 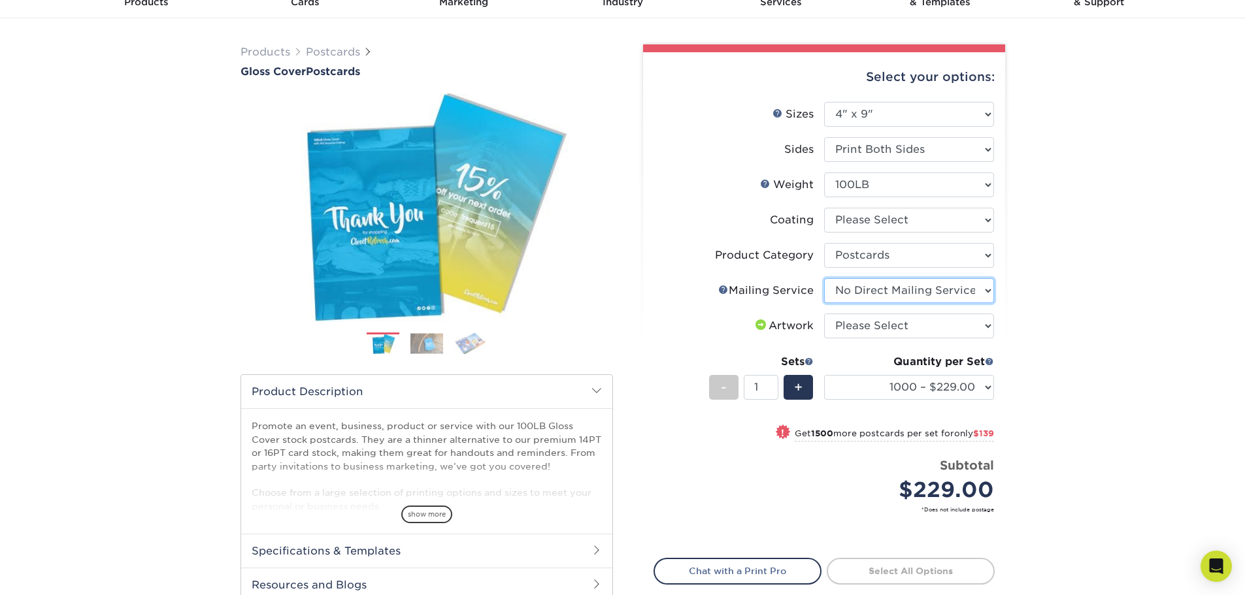 What do you see at coordinates (427, 551) in the screenshot?
I see `h2: Specifications & Templates` at bounding box center [427, 551].